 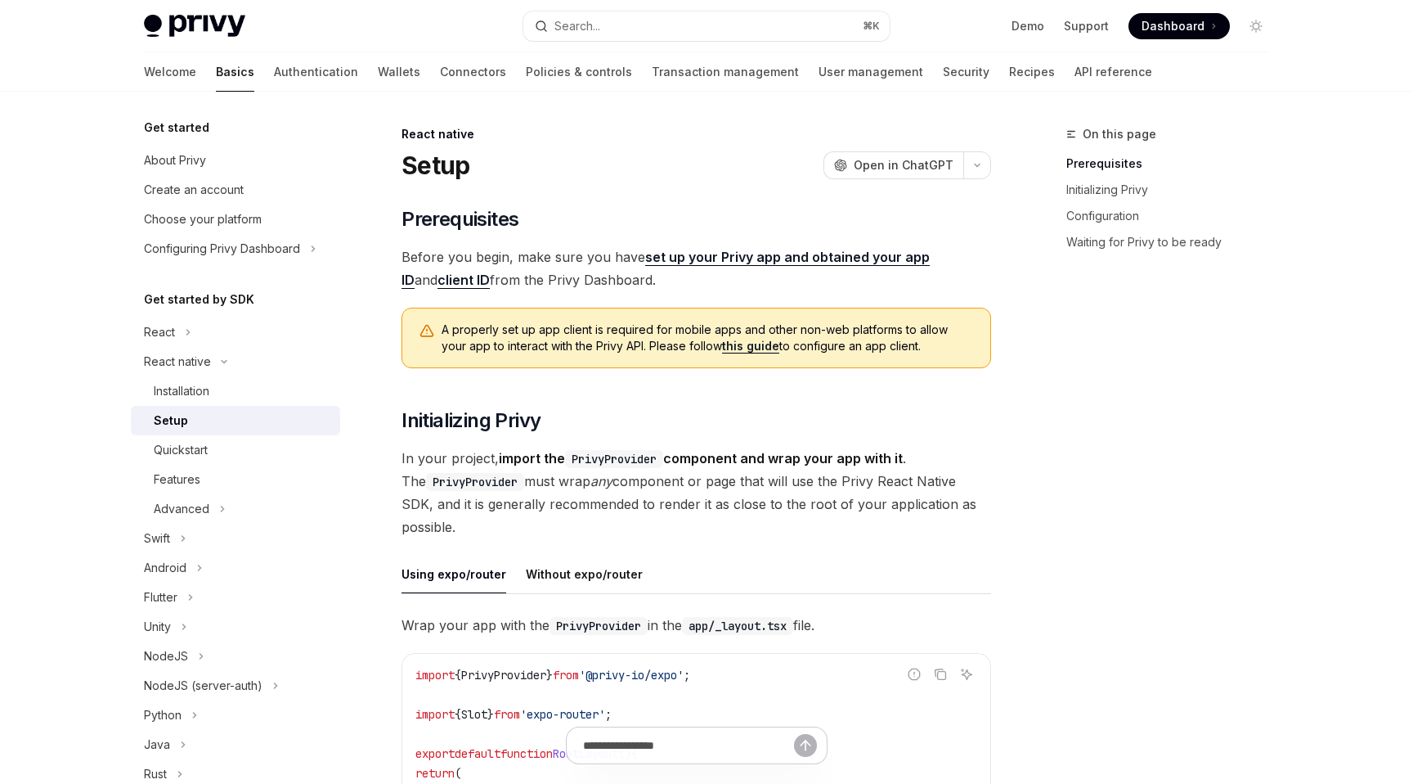 What do you see at coordinates (236, 509) in the screenshot?
I see `button: Toggle Advanced section` at bounding box center [236, 509].